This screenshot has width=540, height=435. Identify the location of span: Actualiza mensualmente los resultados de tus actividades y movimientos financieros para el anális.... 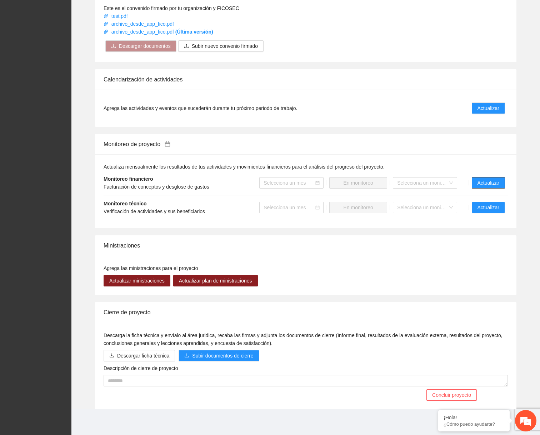
(244, 167).